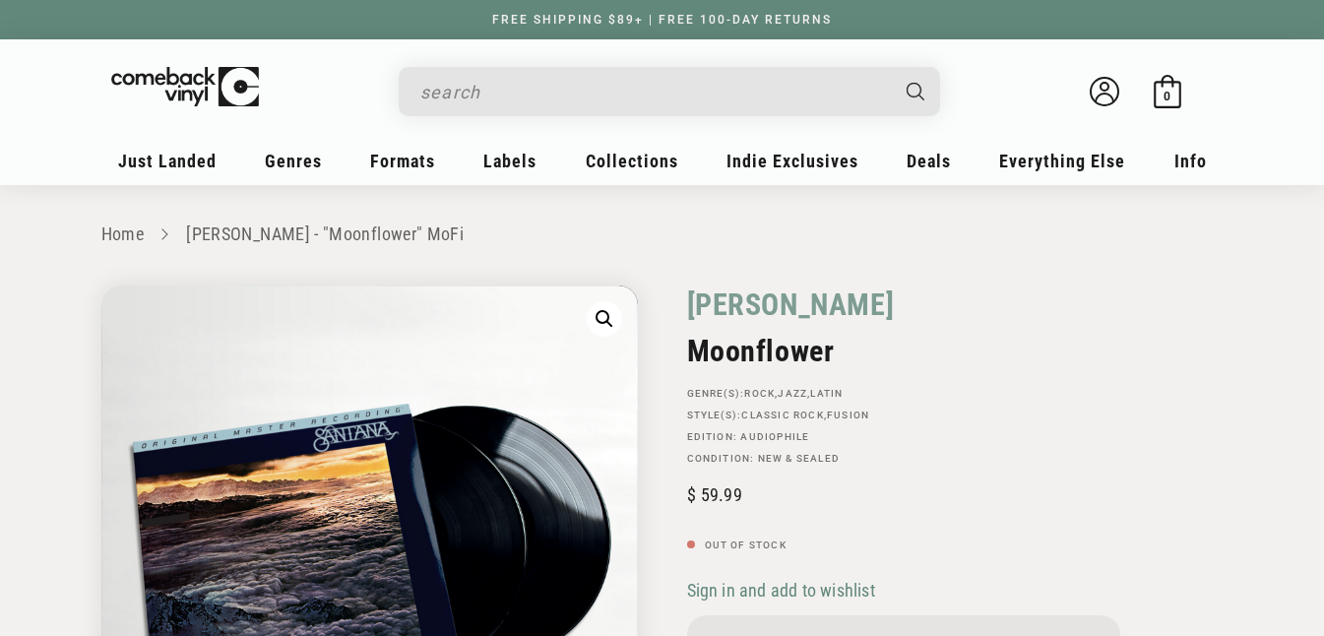 This screenshot has width=1324, height=636. I want to click on a: Home, so click(122, 233).